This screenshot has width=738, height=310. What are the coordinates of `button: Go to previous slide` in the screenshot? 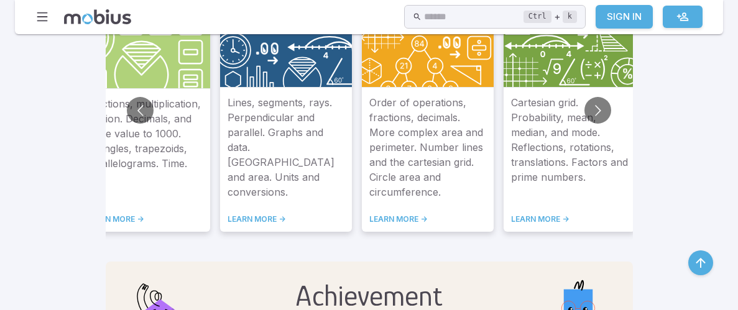 It's located at (140, 110).